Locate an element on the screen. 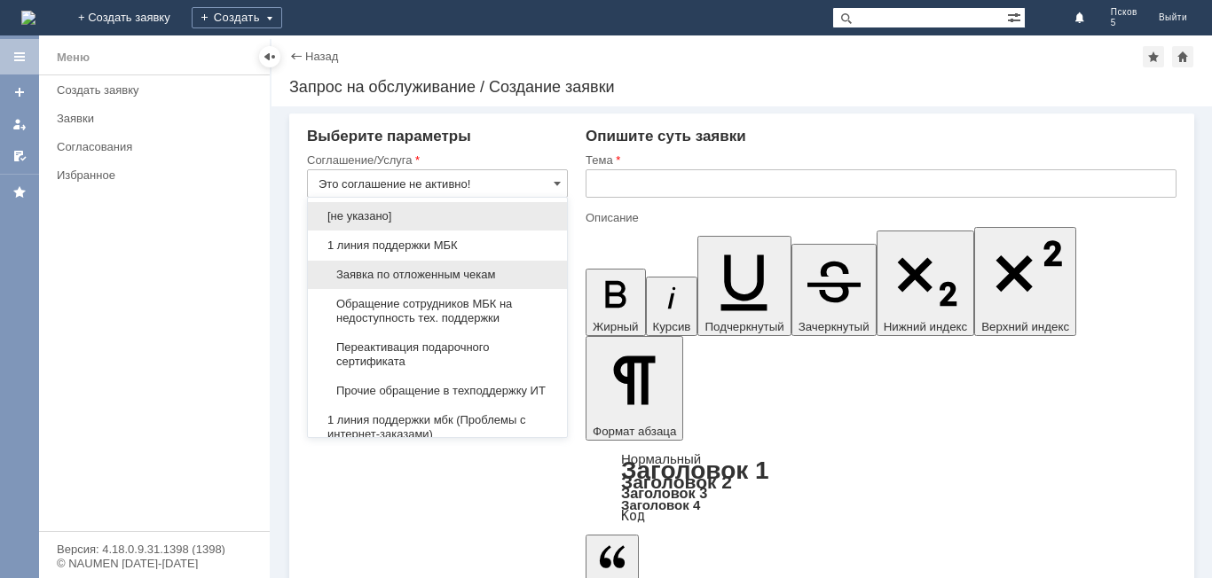 This screenshot has width=1212, height=578. span: Расширенный поиск is located at coordinates (1016, 16).